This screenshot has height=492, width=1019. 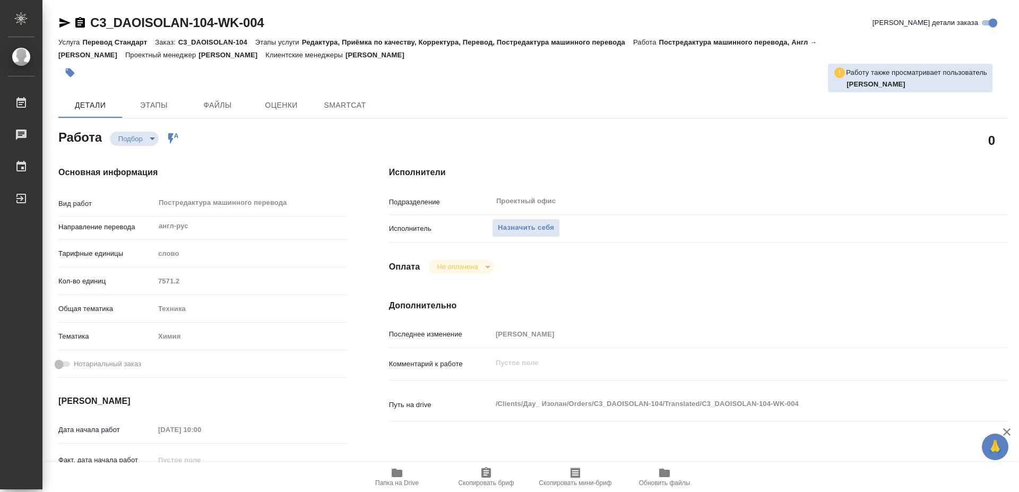 I want to click on p: Клиентские менеджеры, so click(x=305, y=55).